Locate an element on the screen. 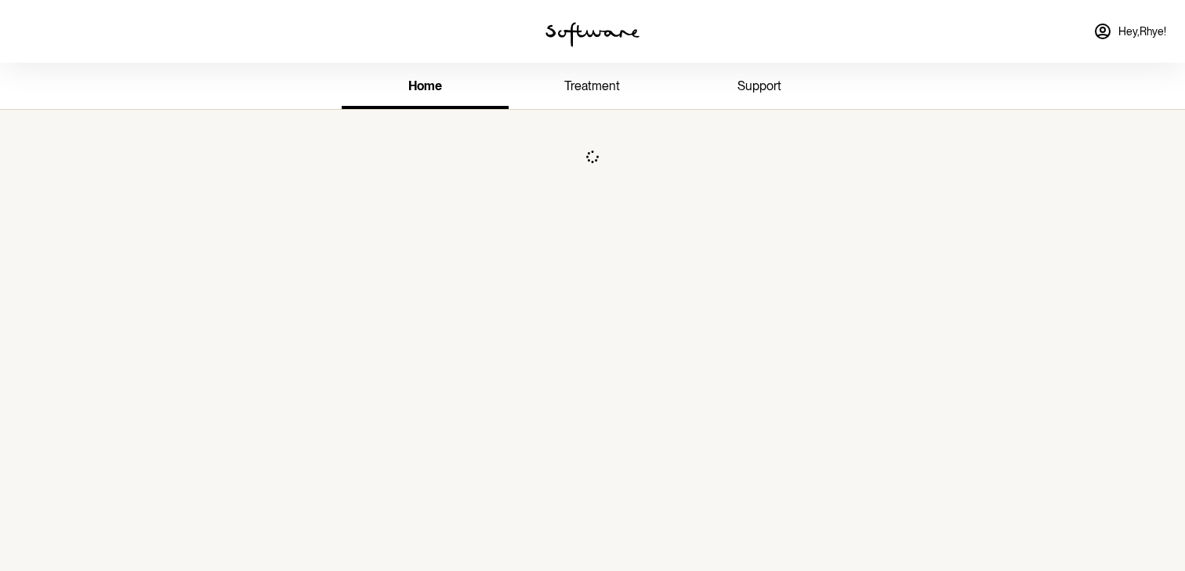 Image resolution: width=1185 pixels, height=571 pixels. a: treatment is located at coordinates (592, 87).